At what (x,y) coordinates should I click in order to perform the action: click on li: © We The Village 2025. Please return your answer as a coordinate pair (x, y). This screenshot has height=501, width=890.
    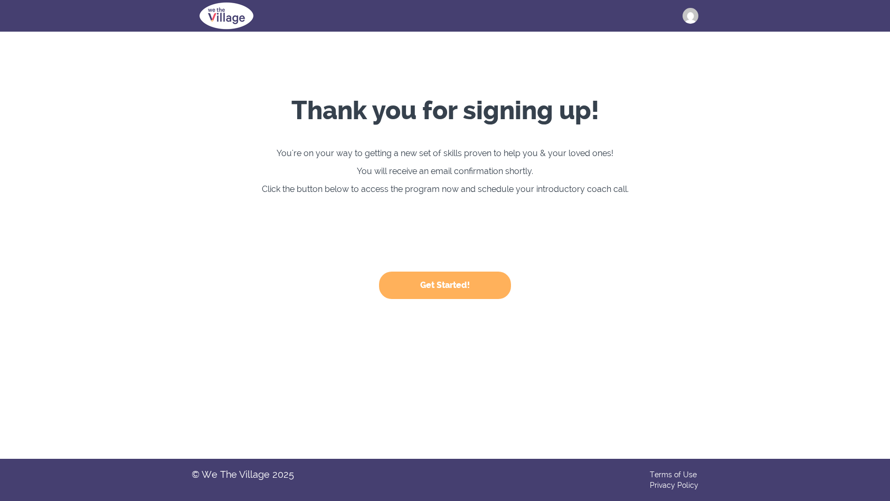
    Looking at the image, I should click on (243, 475).